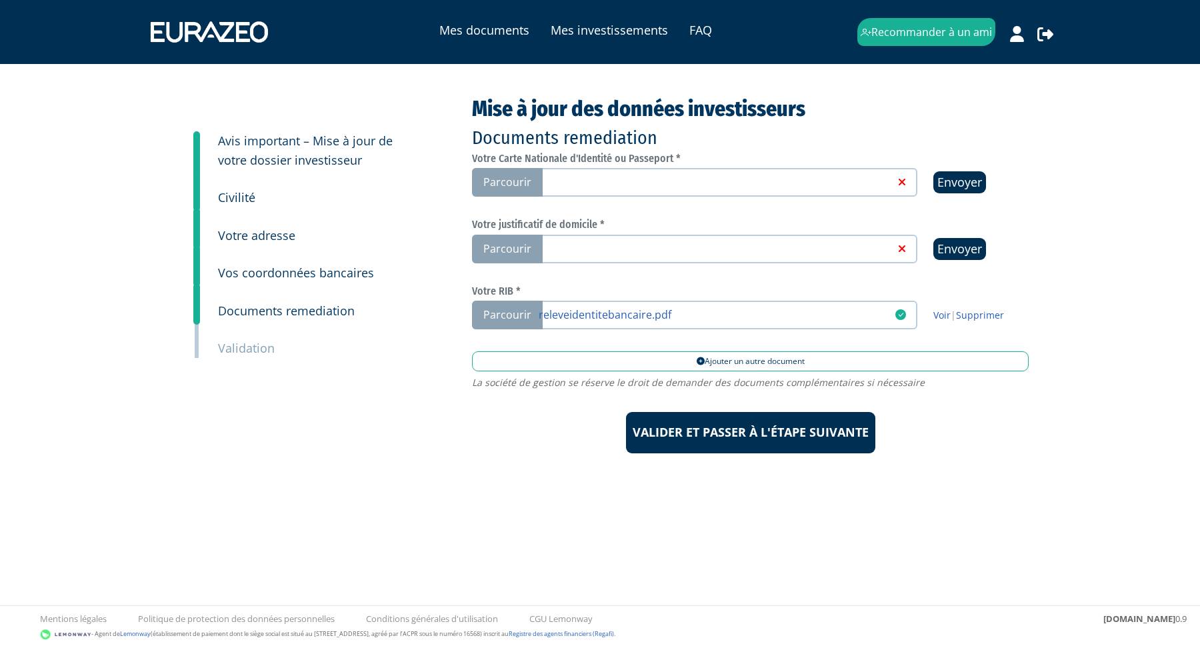 This screenshot has height=648, width=1200. I want to click on a: Conditions générales d'utilisation, so click(432, 618).